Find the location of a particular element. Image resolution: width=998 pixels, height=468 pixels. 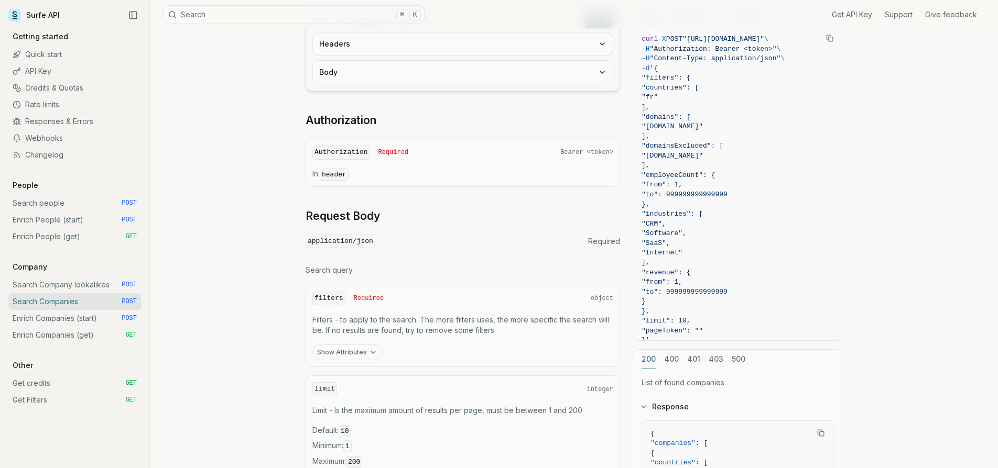

button: 403 is located at coordinates (716, 359).